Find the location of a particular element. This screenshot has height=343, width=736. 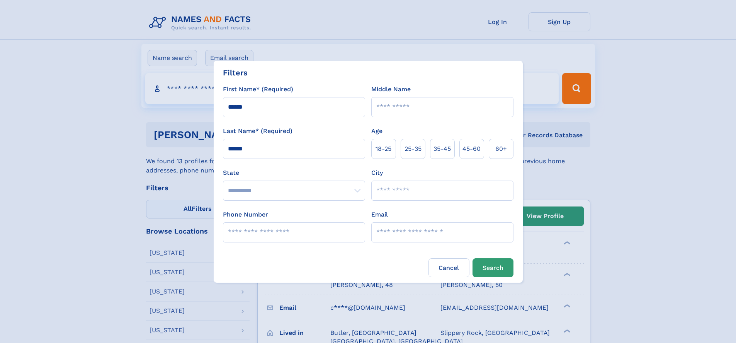

span: 35‑45 is located at coordinates (442, 149).